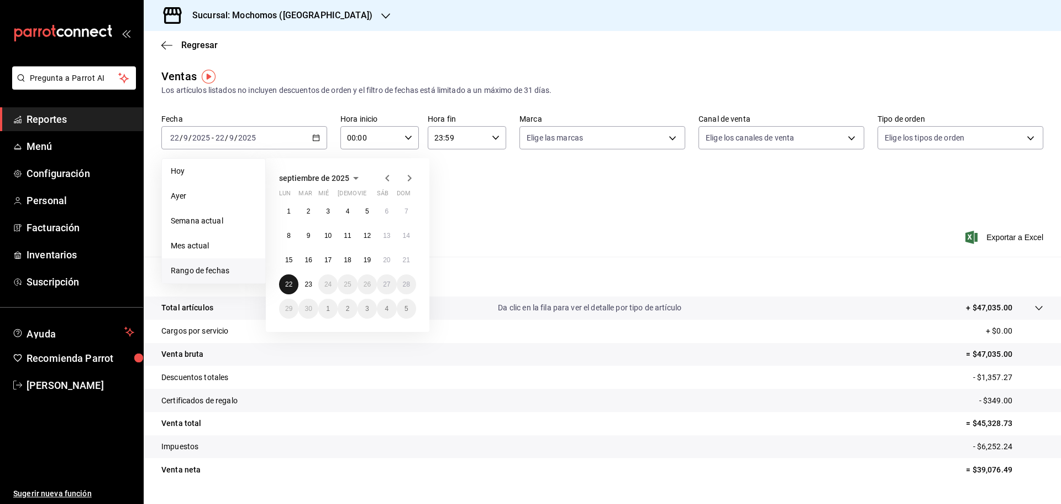 The height and width of the screenshot is (504, 1061). Describe the element at coordinates (308, 308) in the screenshot. I see `abbr: 30 de septiembre de 2025` at that location.